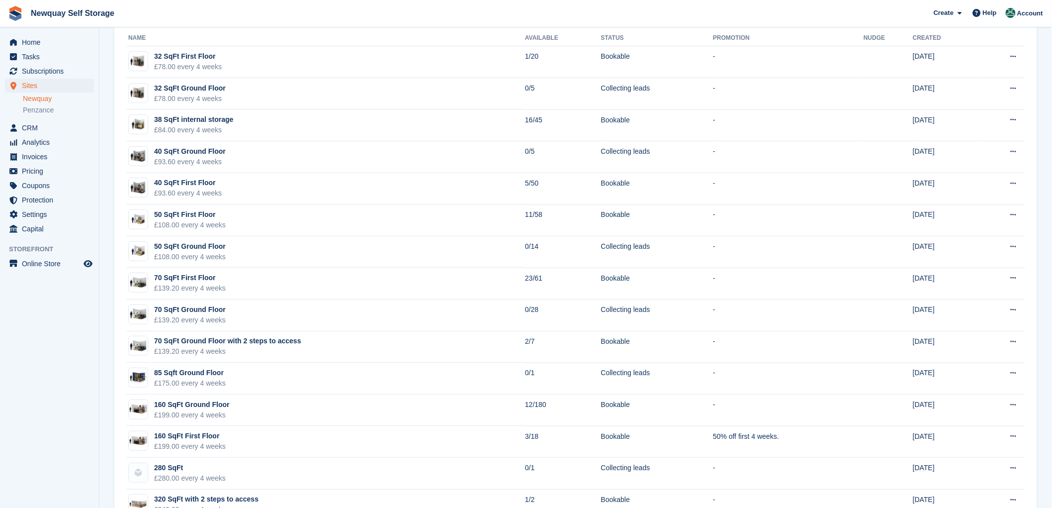 This screenshot has height=508, width=1052. Describe the element at coordinates (52, 200) in the screenshot. I see `span: Protection` at that location.